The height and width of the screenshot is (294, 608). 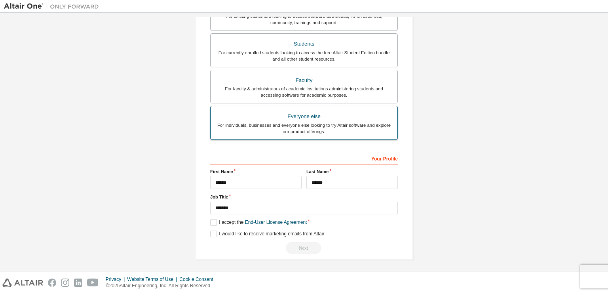 I want to click on div: Faculty, so click(x=304, y=80).